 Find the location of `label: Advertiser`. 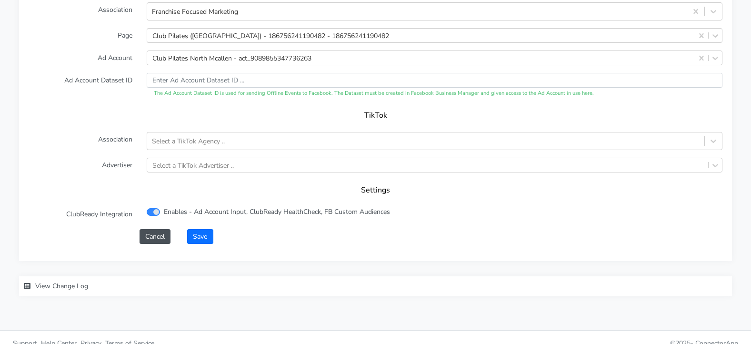

label: Advertiser is located at coordinates (80, 165).